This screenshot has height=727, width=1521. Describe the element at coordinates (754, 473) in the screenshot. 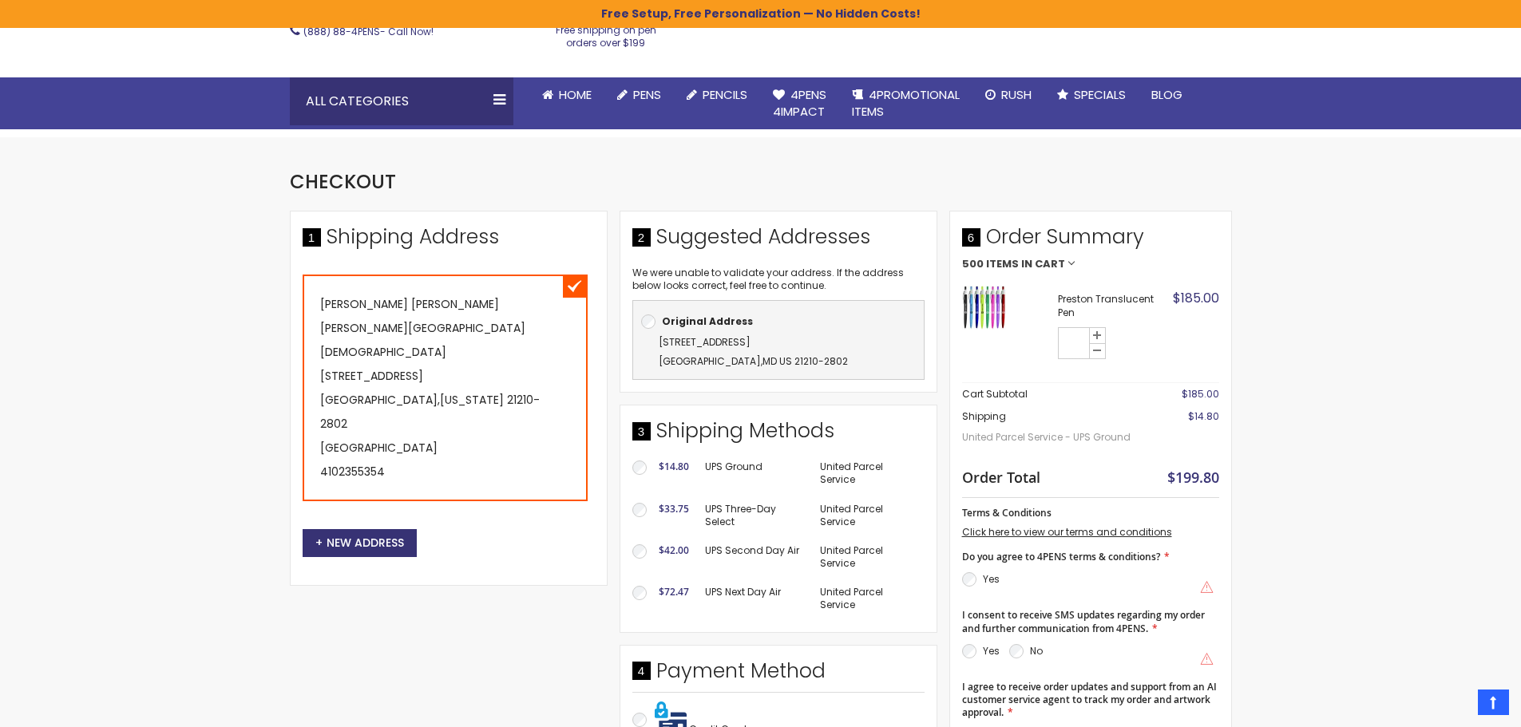

I see `td: UPS Ground` at that location.